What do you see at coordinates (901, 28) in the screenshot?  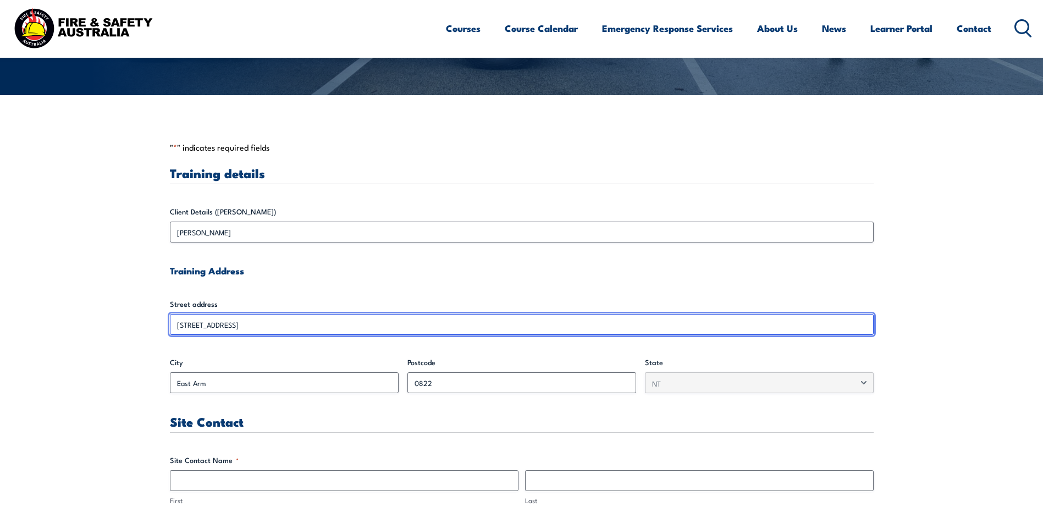 I see `a: Learner Portal` at bounding box center [901, 28].